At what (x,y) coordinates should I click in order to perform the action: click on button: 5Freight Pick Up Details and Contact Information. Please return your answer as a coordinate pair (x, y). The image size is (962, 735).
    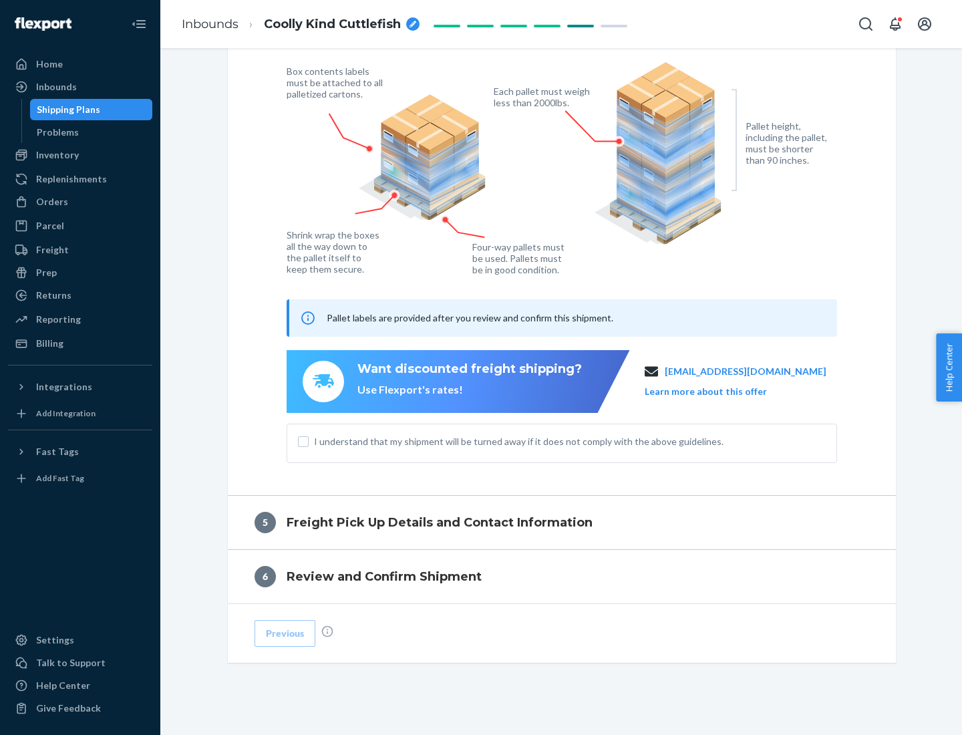
    Looking at the image, I should click on (562, 523).